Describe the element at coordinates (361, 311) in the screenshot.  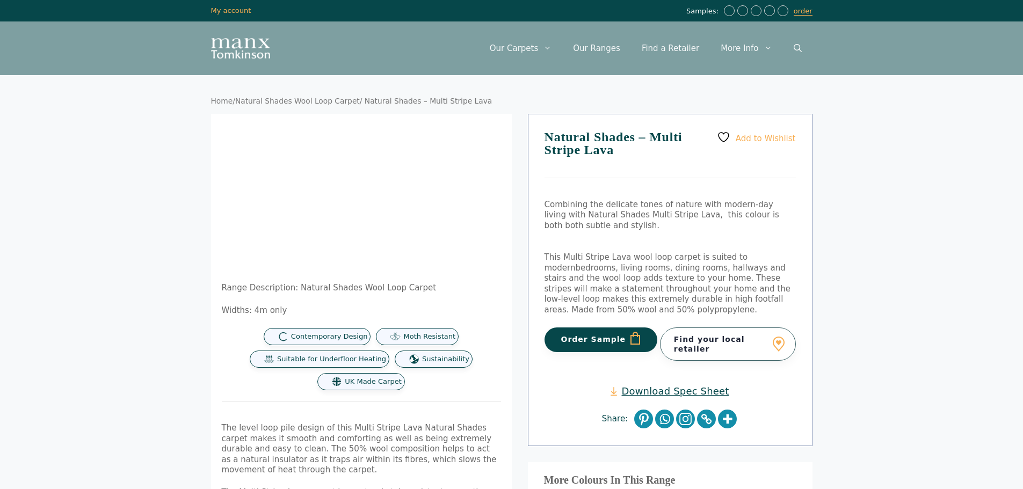
I see `p: Widths: 4m only` at that location.